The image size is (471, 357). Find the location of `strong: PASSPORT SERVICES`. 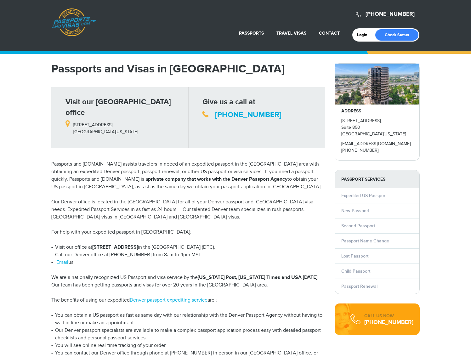

strong: PASSPORT SERVICES is located at coordinates (377, 179).